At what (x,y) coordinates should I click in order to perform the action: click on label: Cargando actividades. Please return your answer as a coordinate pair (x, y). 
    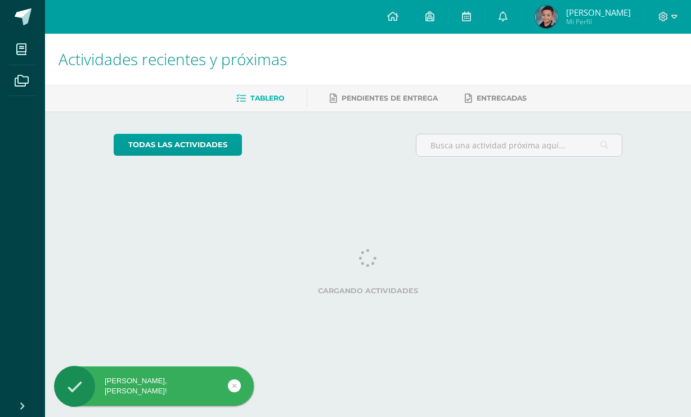
    Looking at the image, I should click on (368, 291).